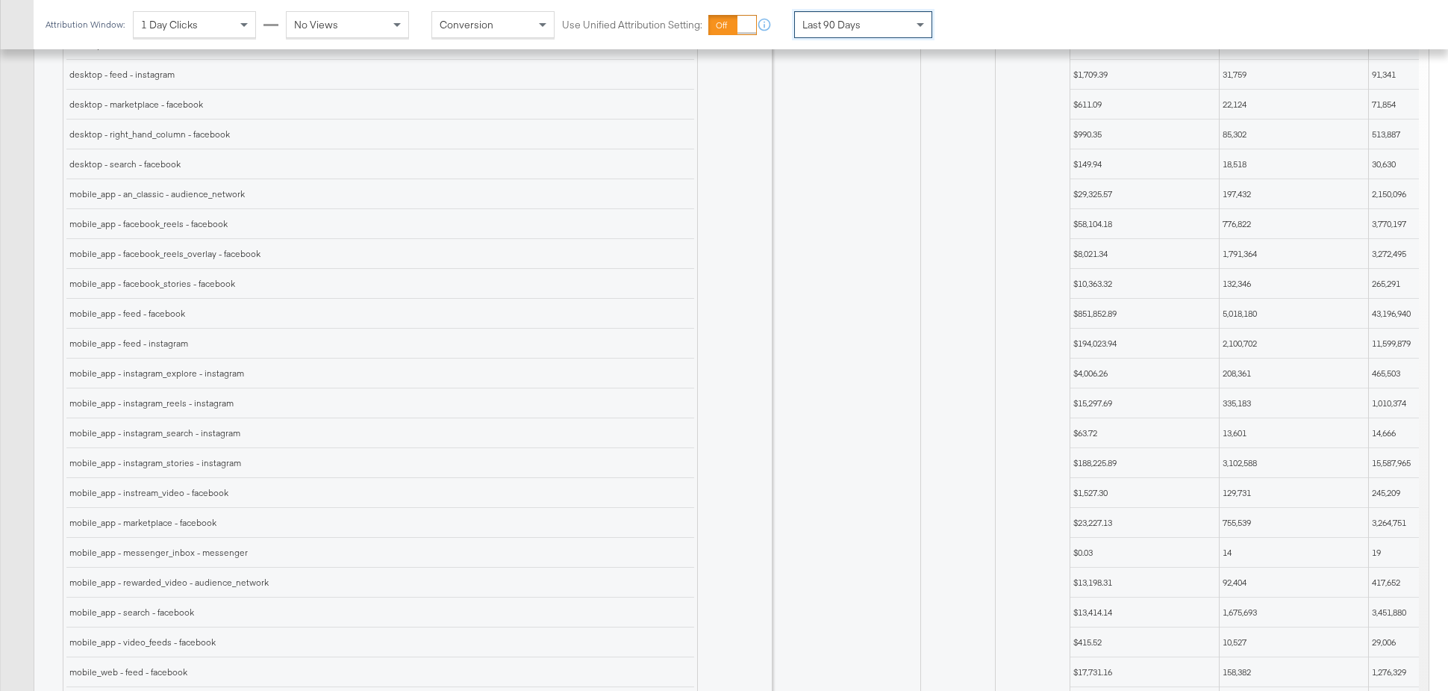  I want to click on span: Last 90 Days, so click(832, 25).